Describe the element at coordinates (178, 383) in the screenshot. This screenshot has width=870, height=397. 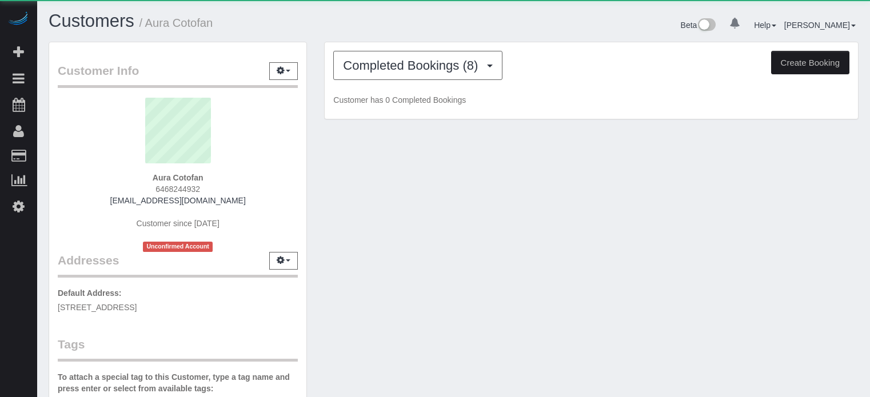
I see `label: To attach a special tag to this Customer, type a tag name and press enter or select from availabl...` at that location.